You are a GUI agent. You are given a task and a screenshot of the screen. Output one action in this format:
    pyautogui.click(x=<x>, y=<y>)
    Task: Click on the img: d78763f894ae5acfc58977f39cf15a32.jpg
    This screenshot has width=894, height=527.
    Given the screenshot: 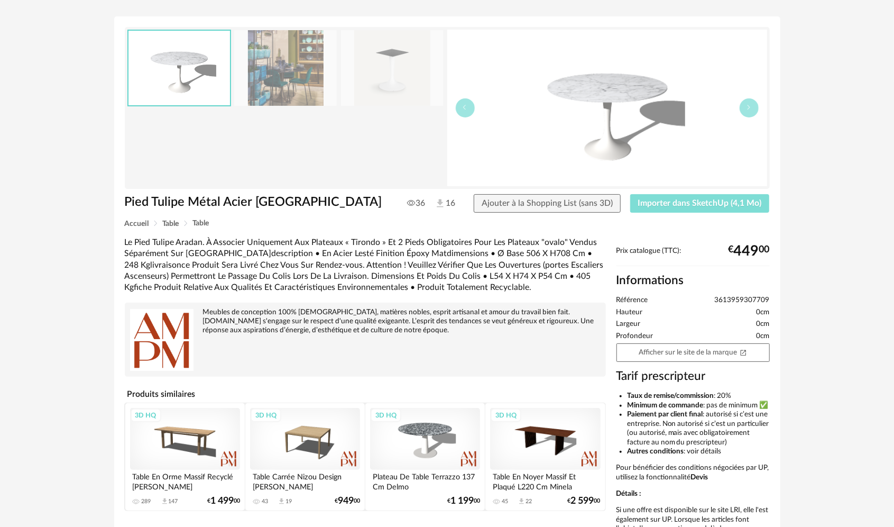 What is the action you would take?
    pyautogui.click(x=392, y=68)
    